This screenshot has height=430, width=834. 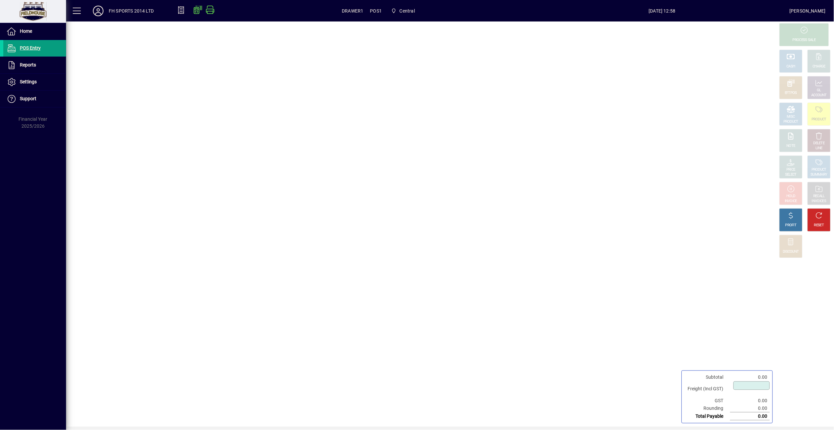 What do you see at coordinates (707, 377) in the screenshot?
I see `td: Subtotal` at bounding box center [707, 377].